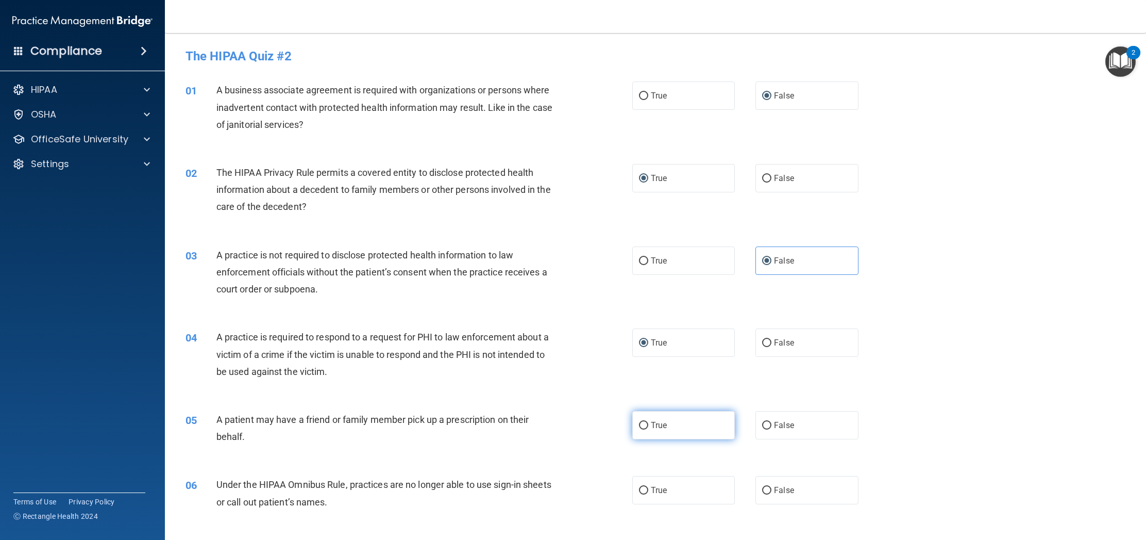 Image resolution: width=1146 pixels, height=540 pixels. What do you see at coordinates (81, 114) in the screenshot?
I see `a: OSHA` at bounding box center [81, 114].